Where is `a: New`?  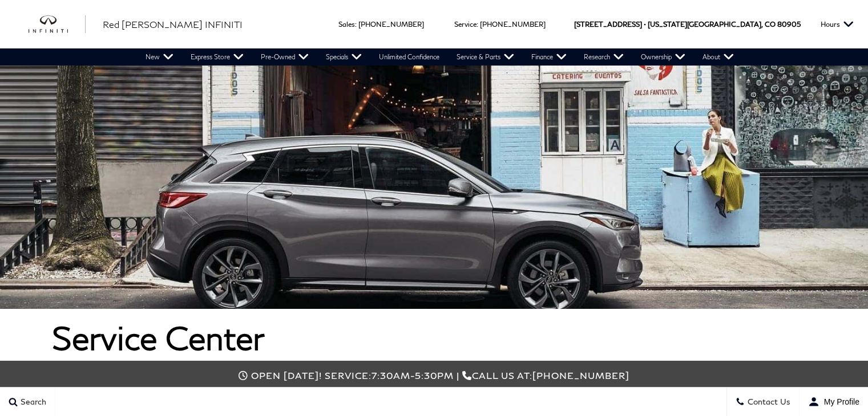
a: New is located at coordinates (159, 57).